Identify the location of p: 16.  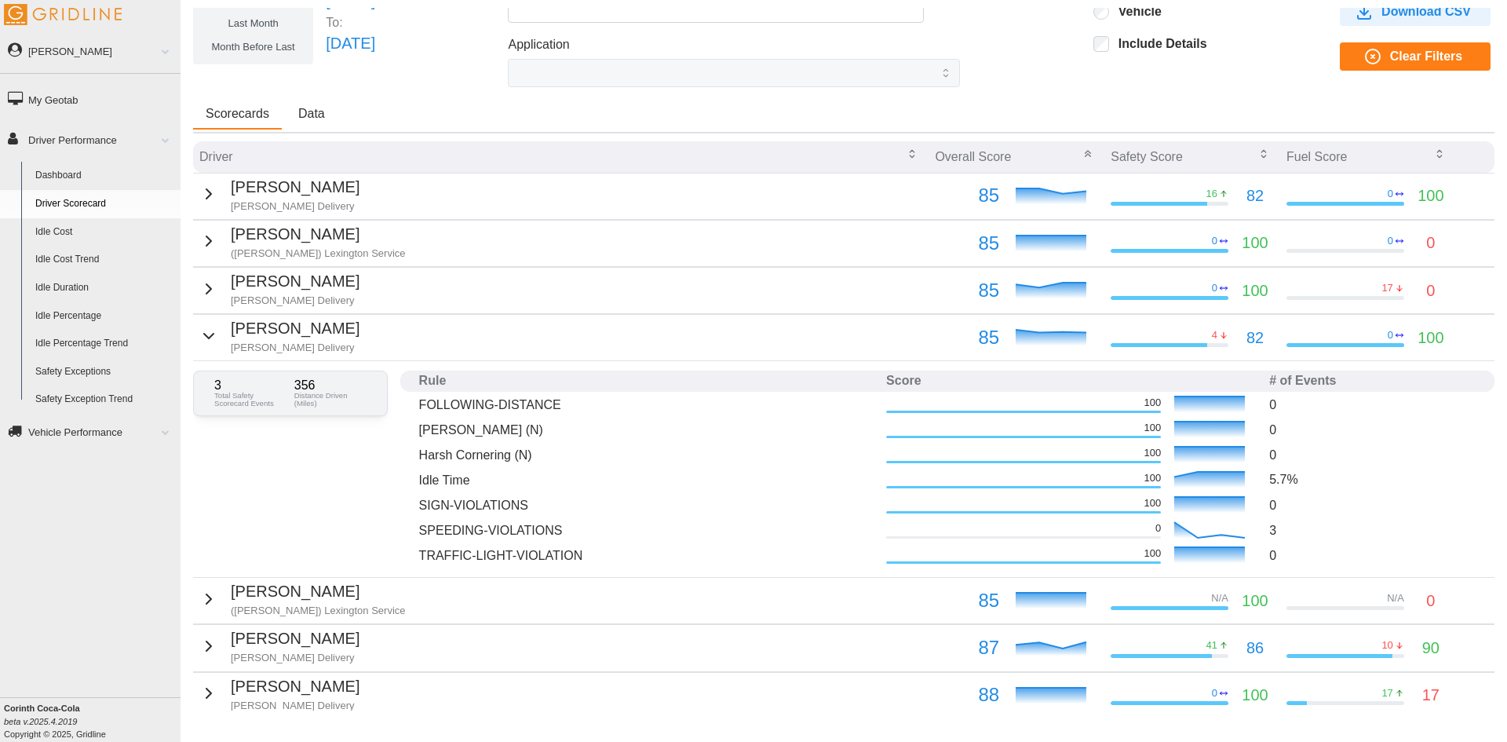
(1212, 194).